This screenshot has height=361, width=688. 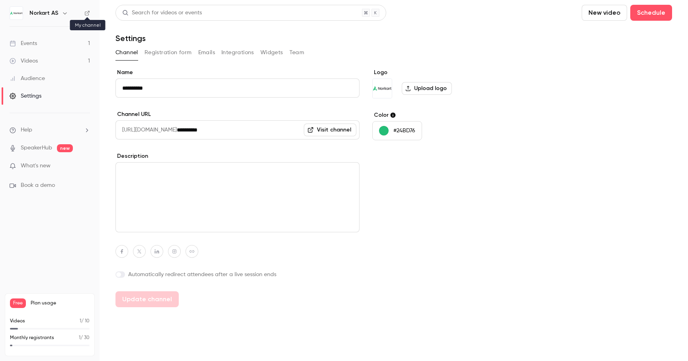 I want to click on div: Videos, so click(x=23, y=61).